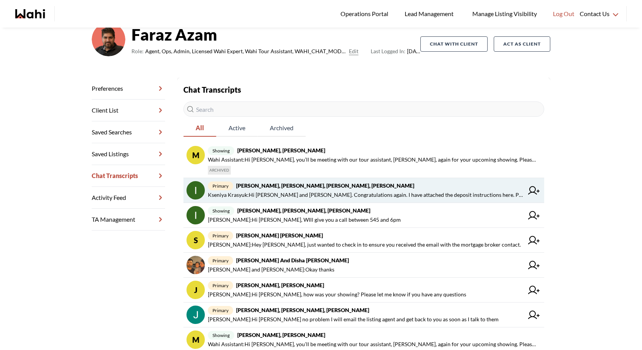  Describe the element at coordinates (454, 44) in the screenshot. I see `button: Chat with client` at that location.